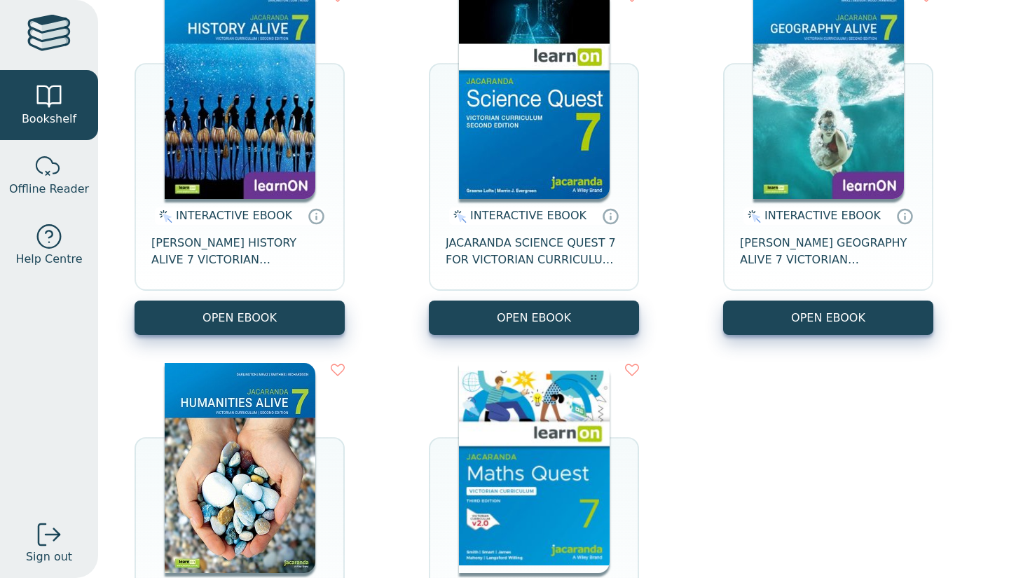 The width and height of the screenshot is (1009, 578). I want to click on span: Sign out, so click(49, 557).